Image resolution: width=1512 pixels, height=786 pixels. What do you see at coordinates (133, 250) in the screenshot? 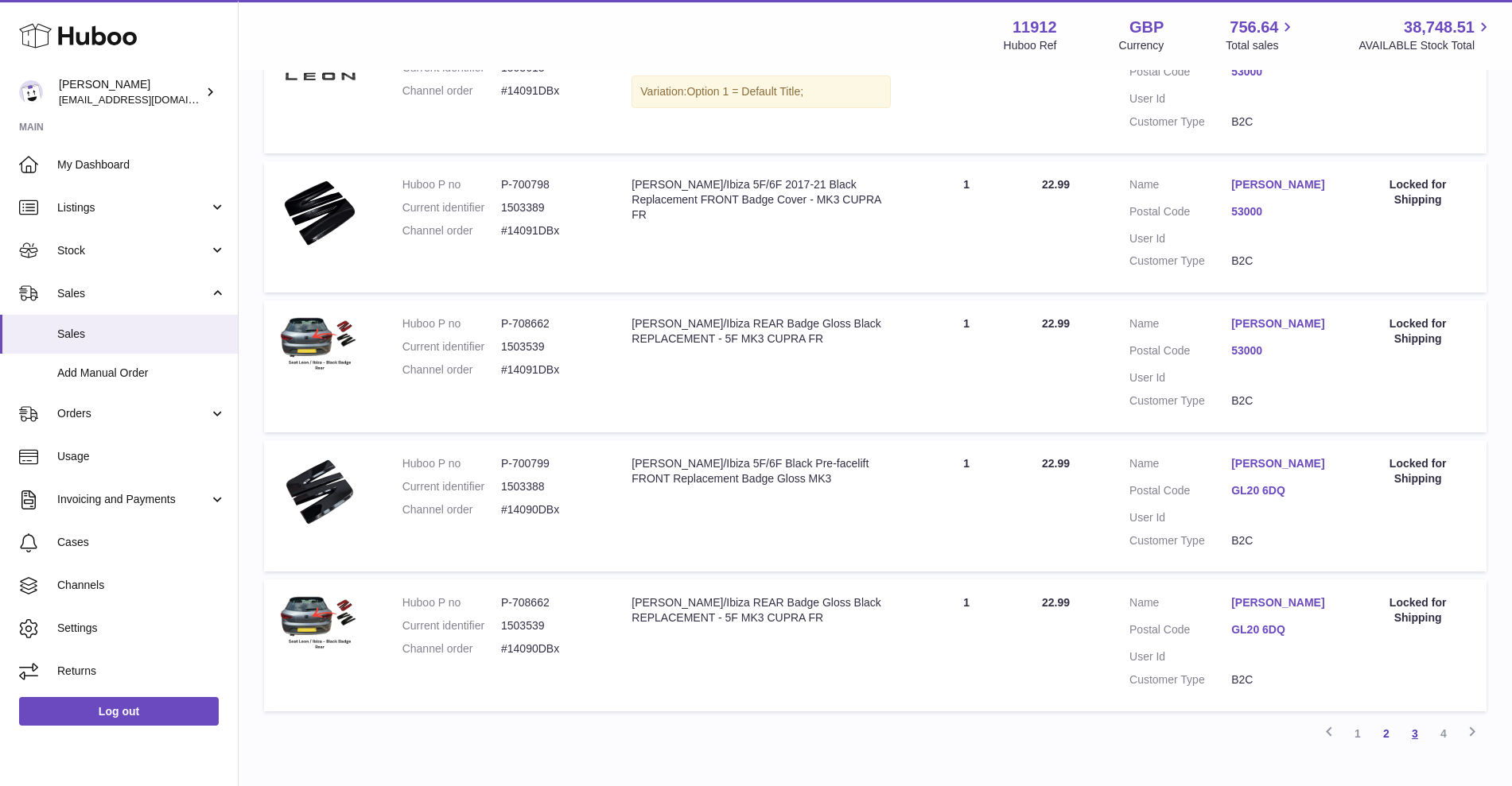
I see `span: Stock` at bounding box center [133, 250].